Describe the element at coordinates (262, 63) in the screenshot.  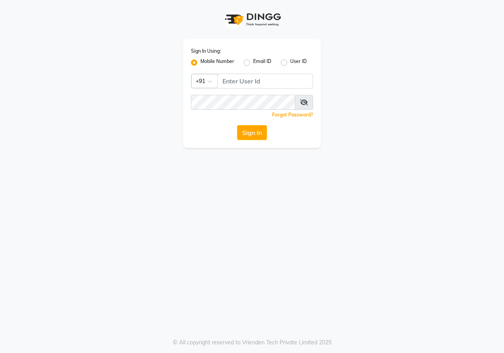
I see `label: Email ID` at that location.